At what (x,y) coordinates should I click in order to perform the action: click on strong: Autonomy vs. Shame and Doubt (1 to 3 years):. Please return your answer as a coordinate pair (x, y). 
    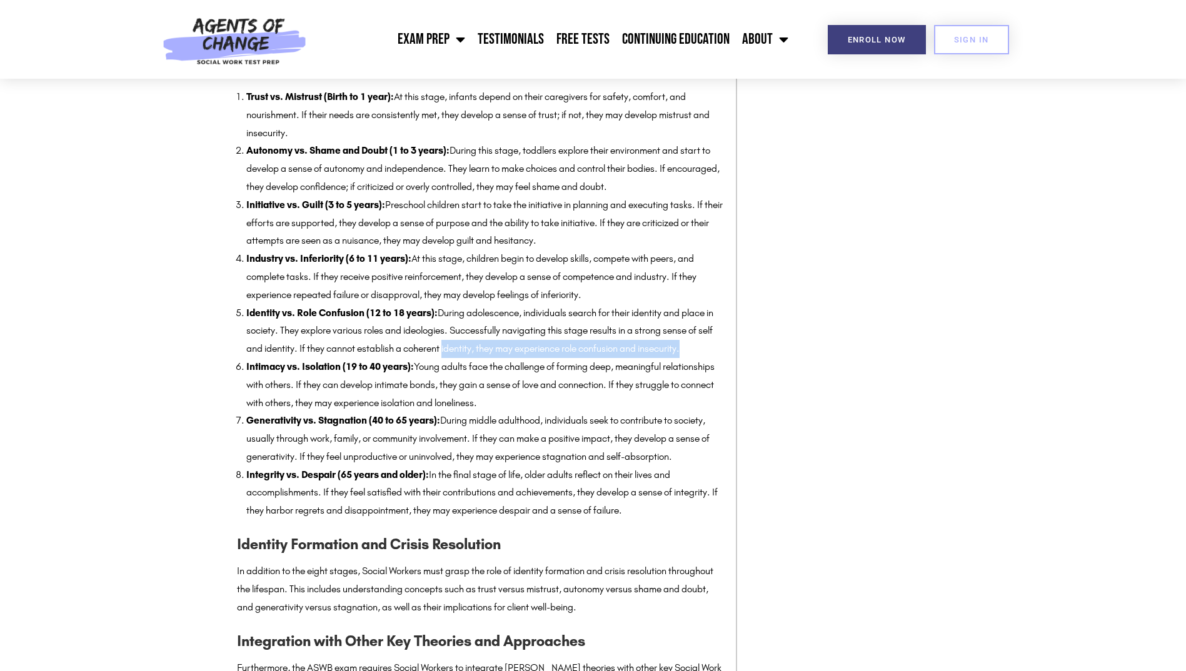
    Looking at the image, I should click on (348, 150).